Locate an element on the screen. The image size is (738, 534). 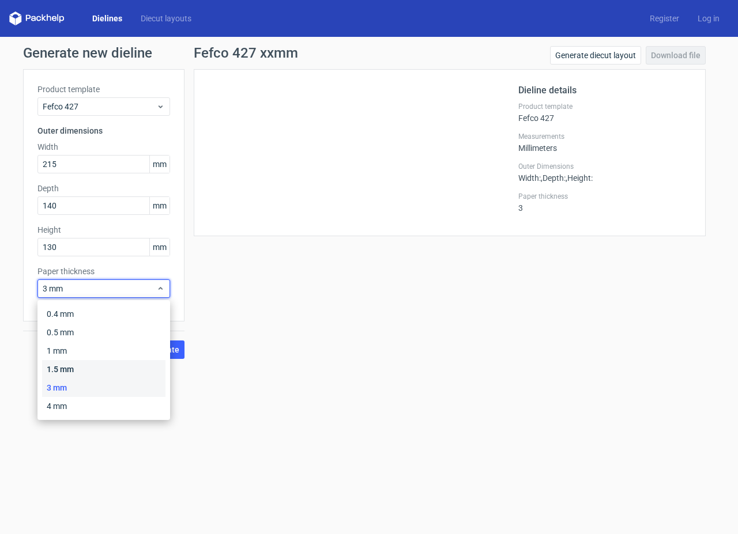
label: Depth is located at coordinates (104, 188).